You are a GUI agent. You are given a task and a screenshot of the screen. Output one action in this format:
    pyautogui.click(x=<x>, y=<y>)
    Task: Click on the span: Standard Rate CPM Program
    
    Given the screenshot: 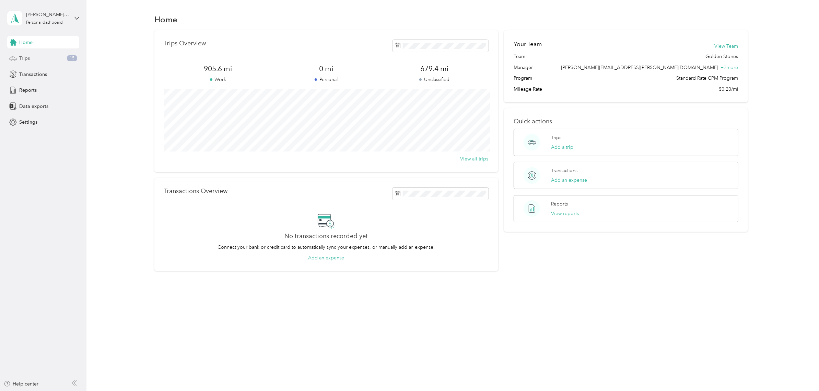 What is the action you would take?
    pyautogui.click(x=708, y=78)
    